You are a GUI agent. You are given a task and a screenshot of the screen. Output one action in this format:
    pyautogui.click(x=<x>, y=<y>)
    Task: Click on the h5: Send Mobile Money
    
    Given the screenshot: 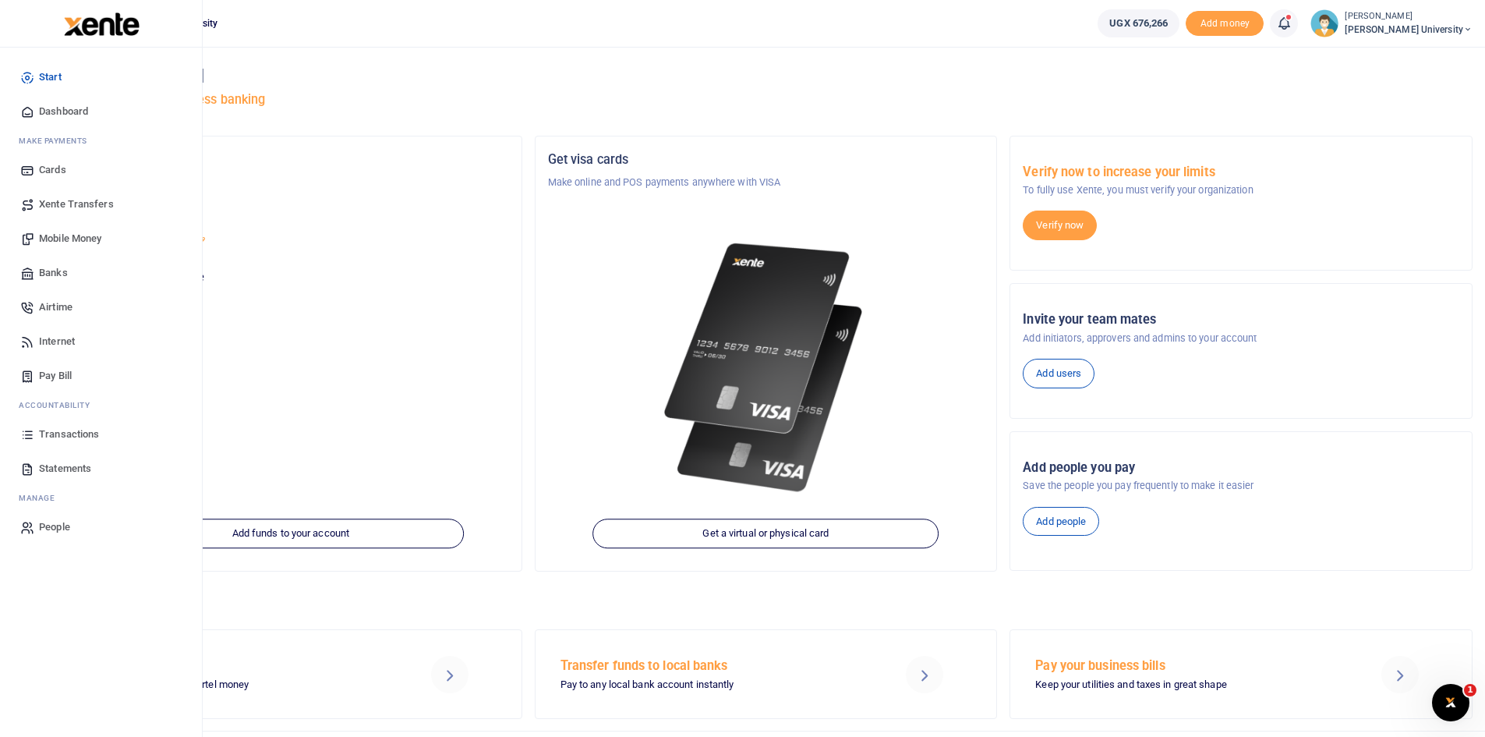 What is the action you would take?
    pyautogui.click(x=238, y=666)
    